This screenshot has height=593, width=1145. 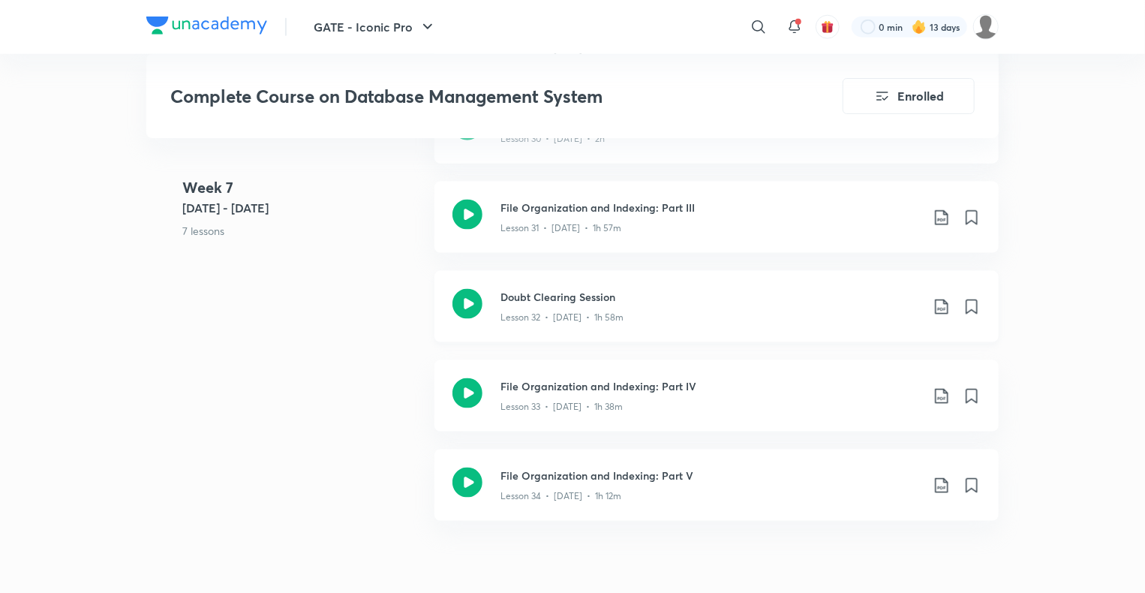 What do you see at coordinates (711, 296) in the screenshot?
I see `h3: Doubt Clearing Session` at bounding box center [711, 296].